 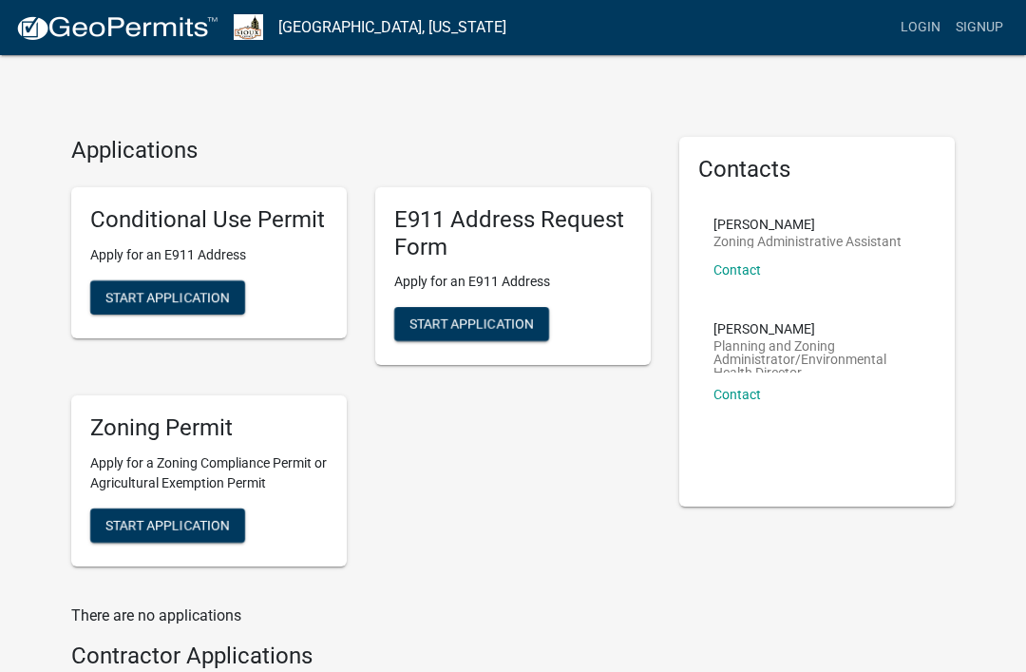 What do you see at coordinates (361, 150) in the screenshot?
I see `h4: Applications` at bounding box center [361, 150].